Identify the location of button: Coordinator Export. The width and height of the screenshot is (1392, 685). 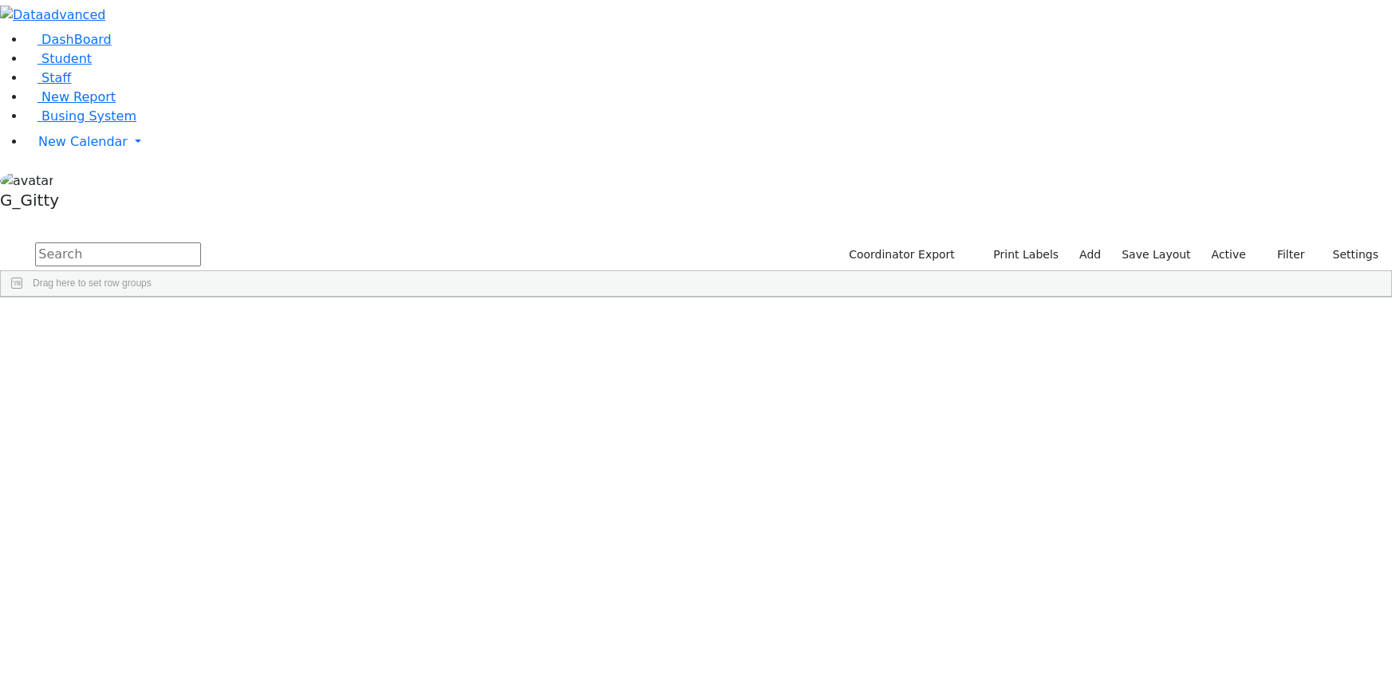
(900, 254).